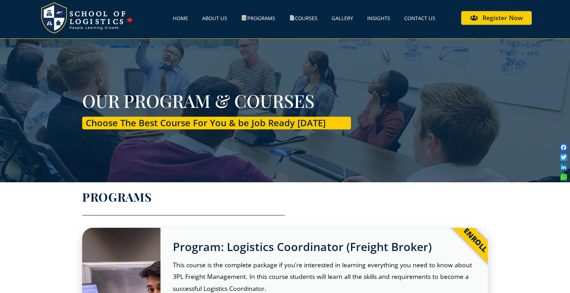 The height and width of the screenshot is (293, 570). Describe the element at coordinates (476, 240) in the screenshot. I see `div: Enroll` at that location.